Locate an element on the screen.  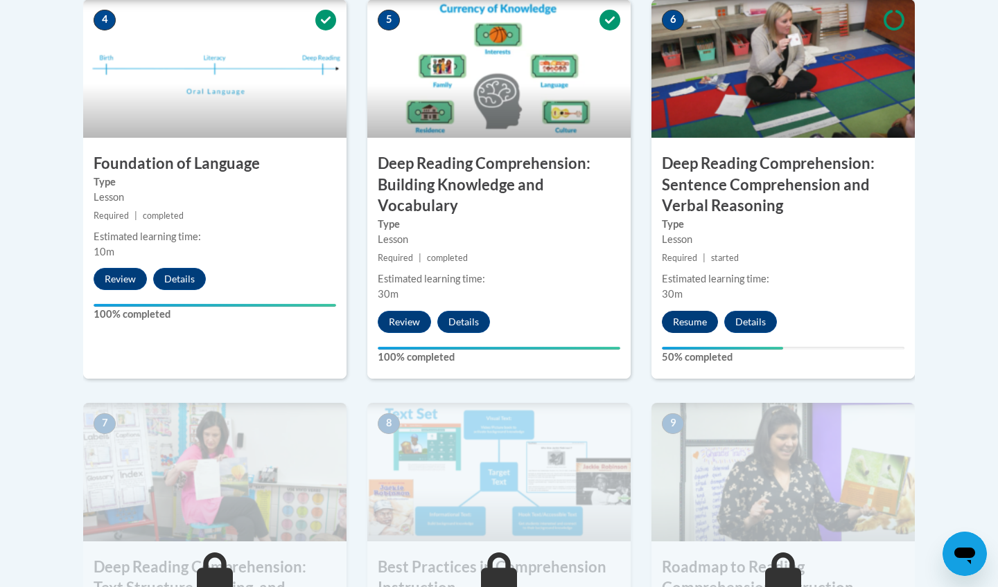
h3: Foundation of Language is located at coordinates (215, 164).